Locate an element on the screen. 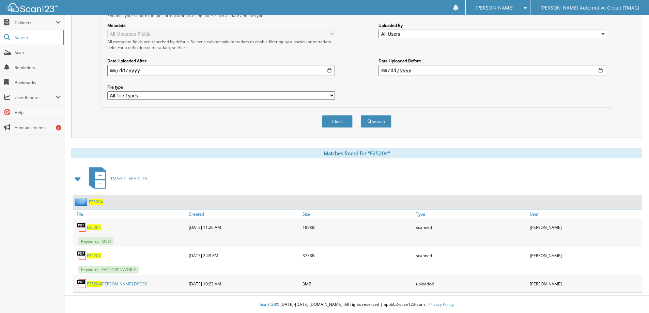 This screenshot has width=649, height=313. span: Cabinets is located at coordinates (35, 22).